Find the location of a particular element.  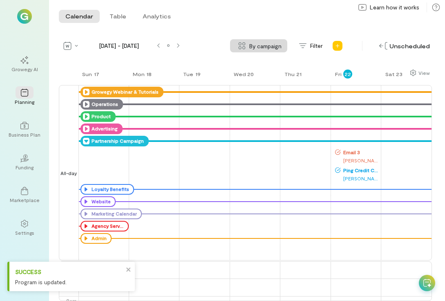

a: August 21, 2025 is located at coordinates (293, 77).